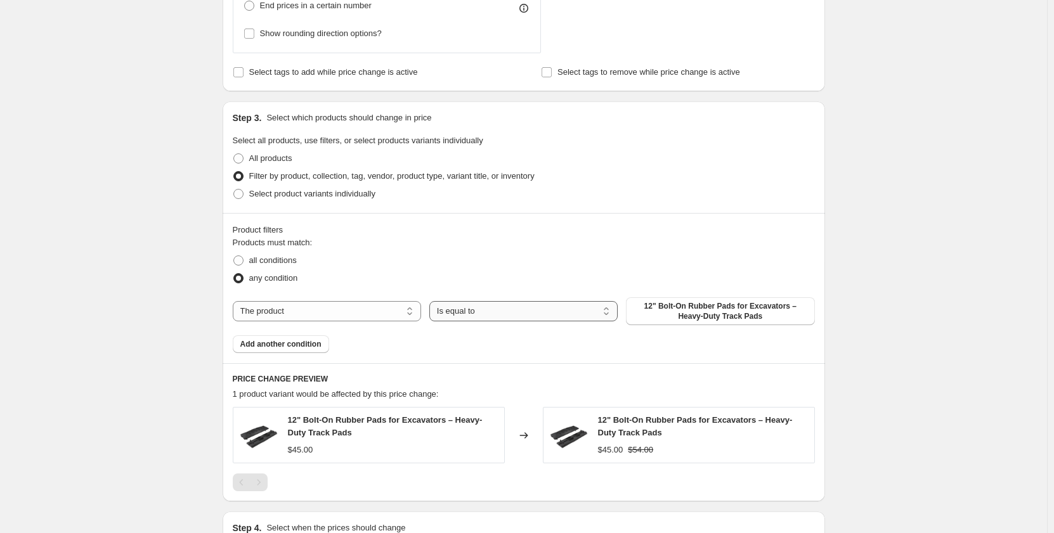 The image size is (1054, 533). I want to click on button: Add another condition, so click(281, 344).